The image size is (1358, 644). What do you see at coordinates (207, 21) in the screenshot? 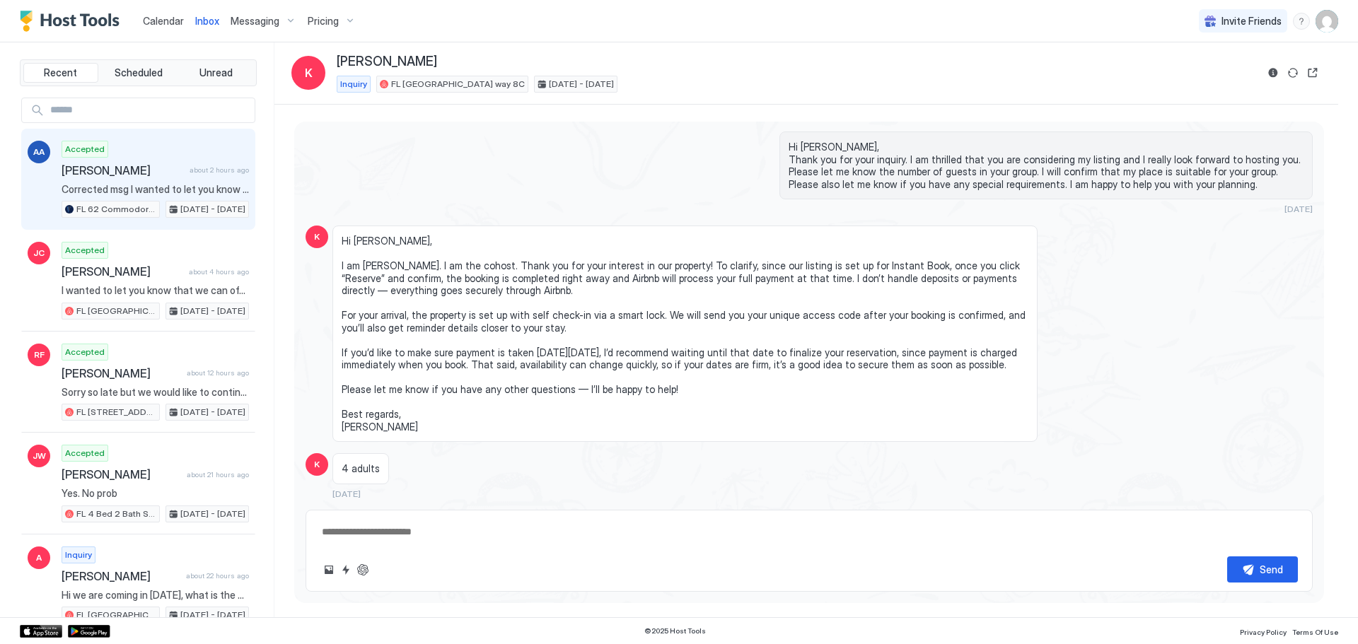
I see `a: Inbox` at bounding box center [207, 21].